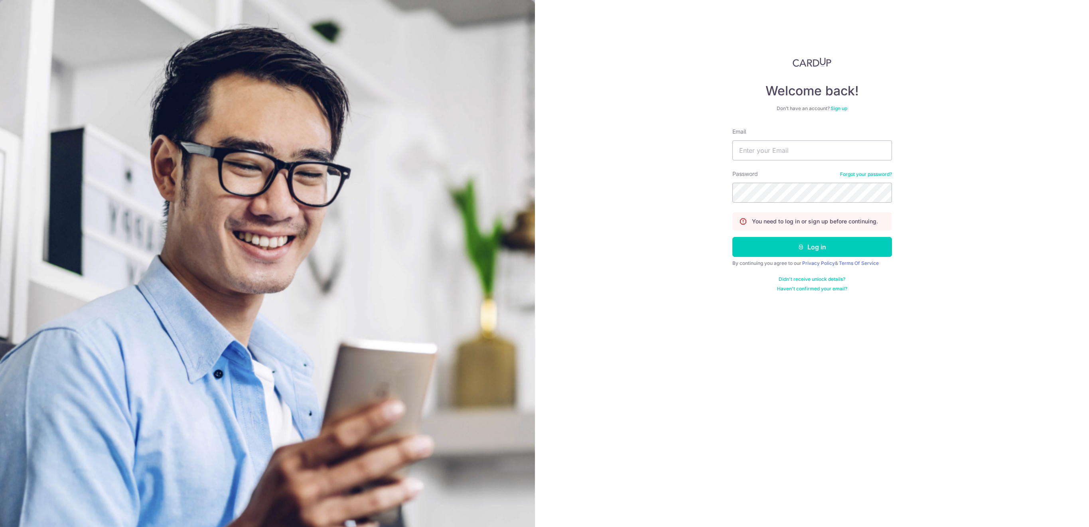 The height and width of the screenshot is (527, 1089). I want to click on a: Didn't receive unlock details?, so click(812, 279).